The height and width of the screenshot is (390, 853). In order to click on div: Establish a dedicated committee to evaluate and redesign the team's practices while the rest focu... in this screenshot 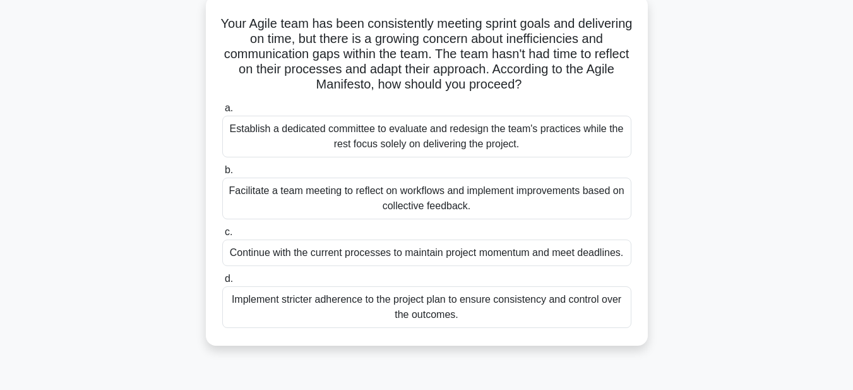, I will do `click(427, 136)`.